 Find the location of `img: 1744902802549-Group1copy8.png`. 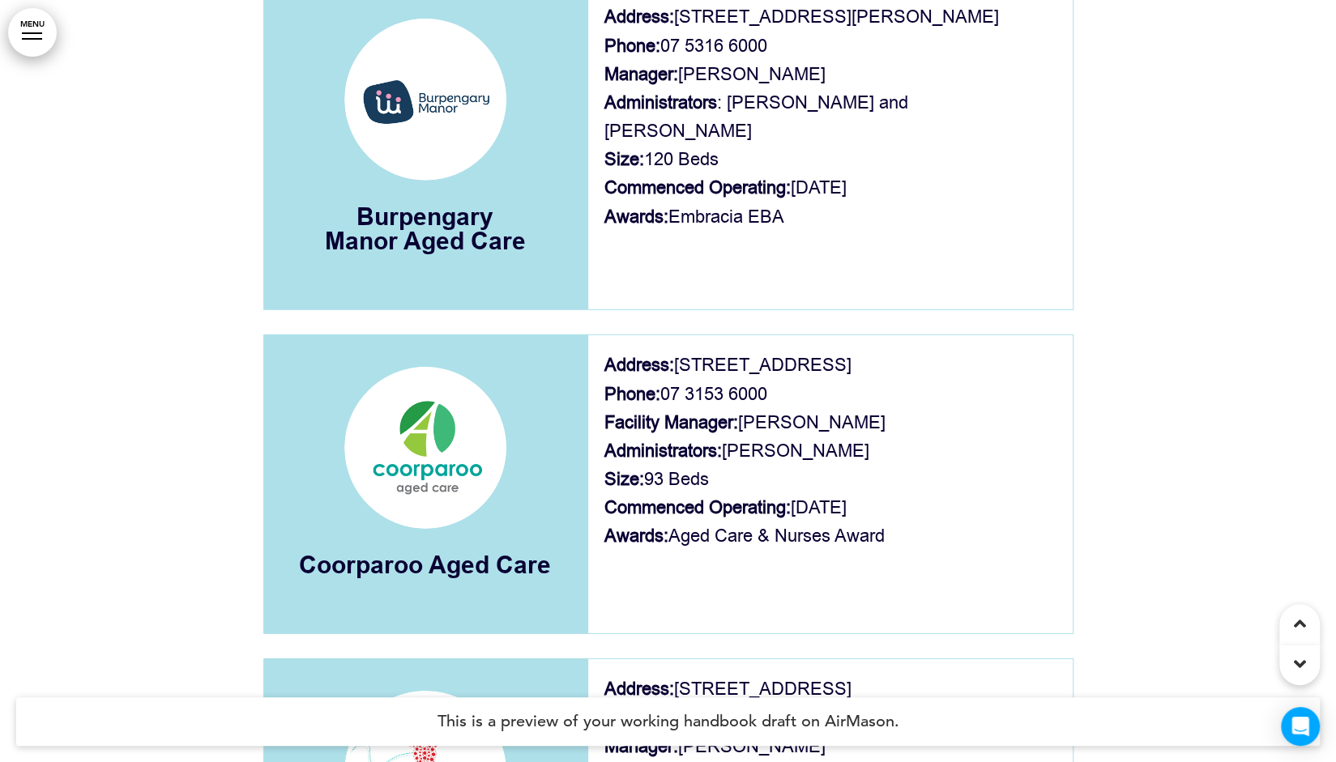

img: 1744902802549-Group1copy8.png is located at coordinates (425, 448).